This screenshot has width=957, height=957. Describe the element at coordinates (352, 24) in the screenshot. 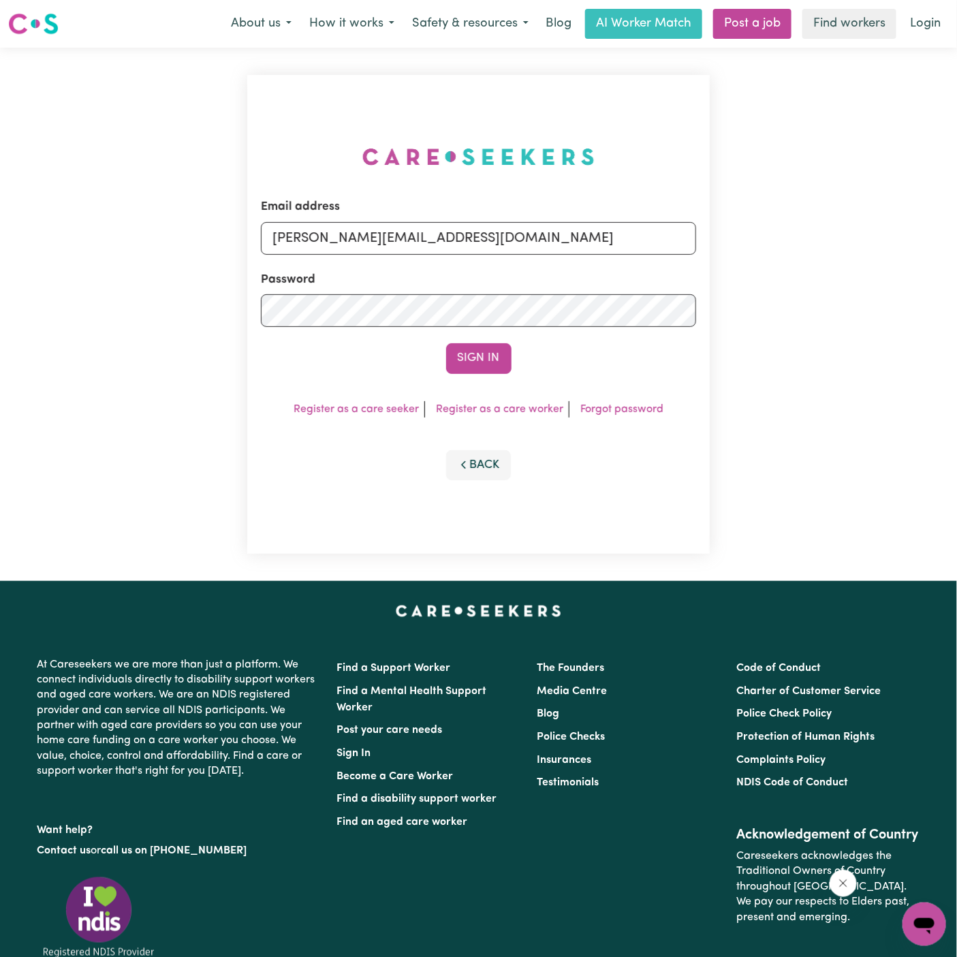

I see `button: How it works` at that location.